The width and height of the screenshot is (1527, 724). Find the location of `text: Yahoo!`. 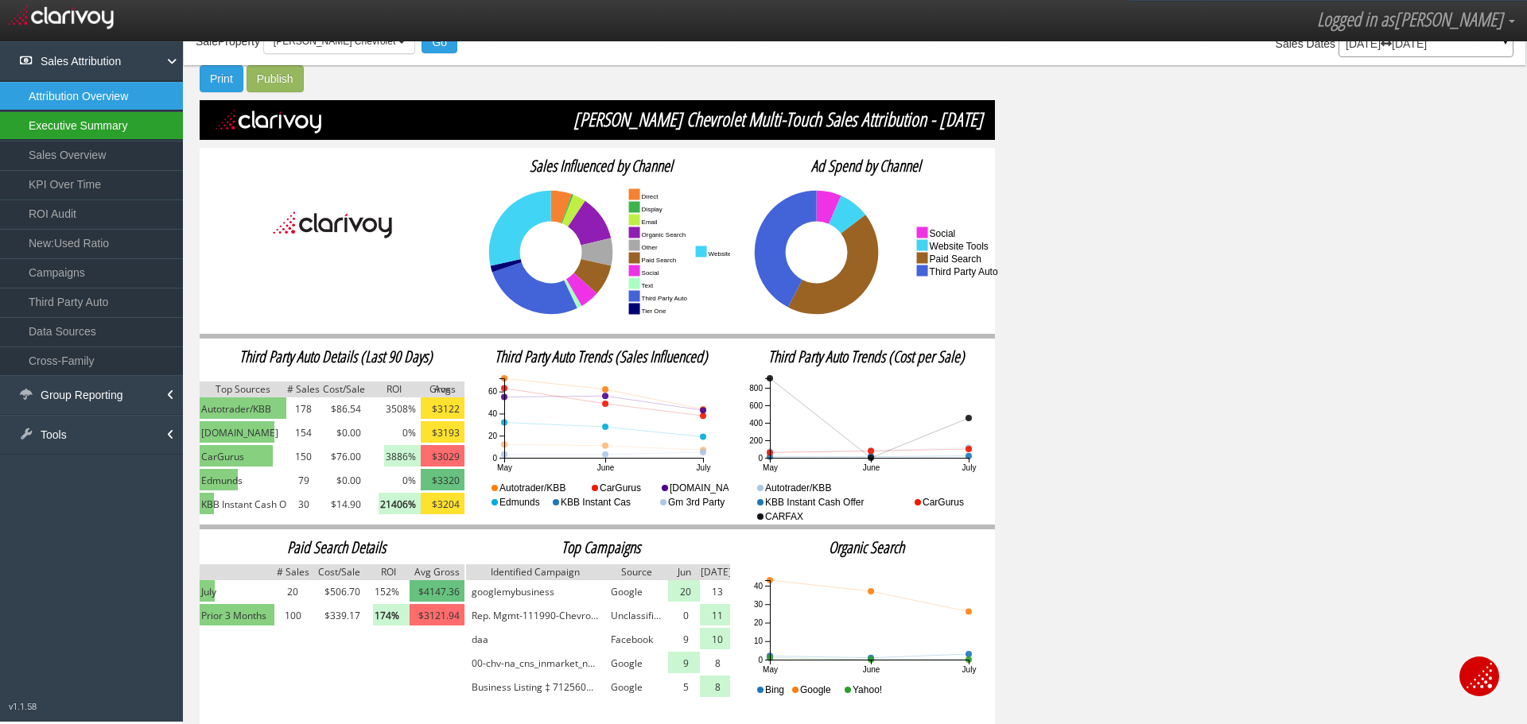

text: Yahoo! is located at coordinates (867, 690).